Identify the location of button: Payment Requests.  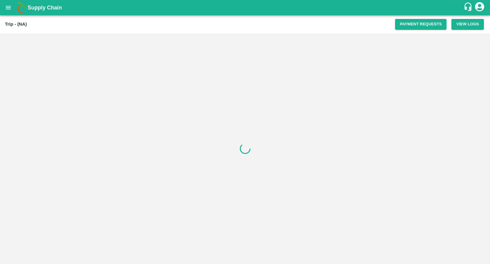
(420, 24).